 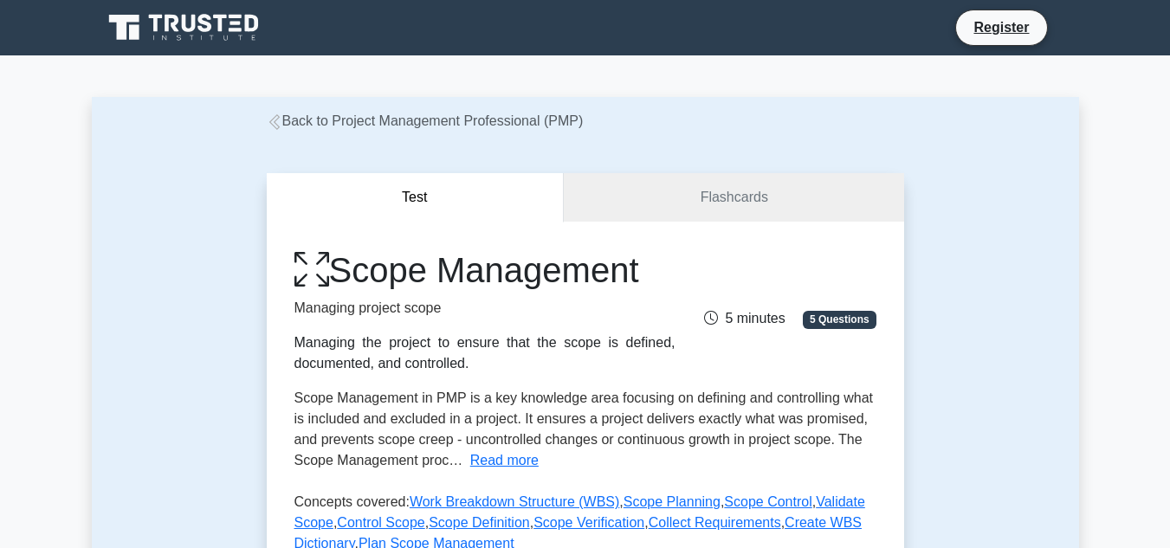 I want to click on a: Scope Verification, so click(x=589, y=522).